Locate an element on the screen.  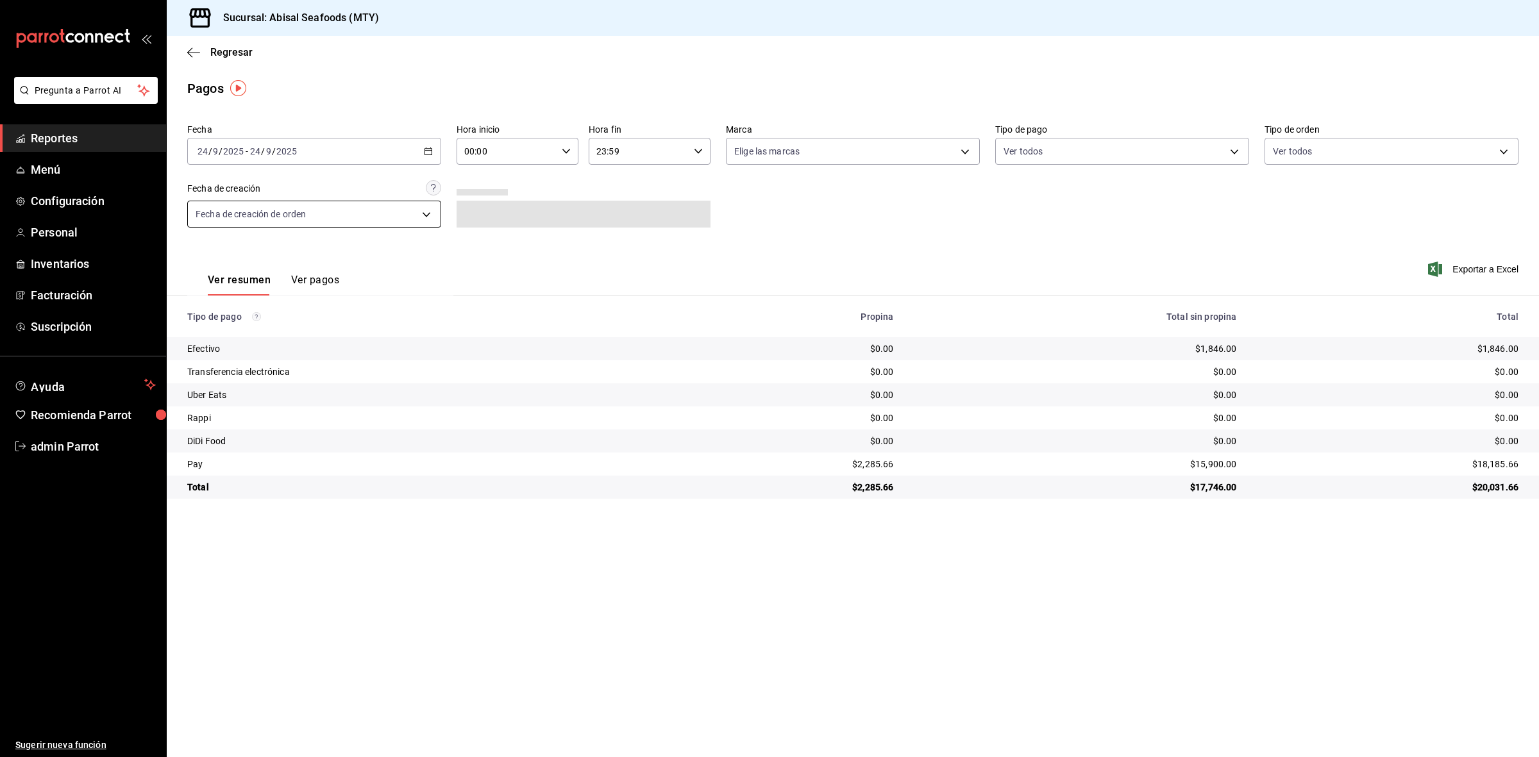
span: Inventarios is located at coordinates (93, 264).